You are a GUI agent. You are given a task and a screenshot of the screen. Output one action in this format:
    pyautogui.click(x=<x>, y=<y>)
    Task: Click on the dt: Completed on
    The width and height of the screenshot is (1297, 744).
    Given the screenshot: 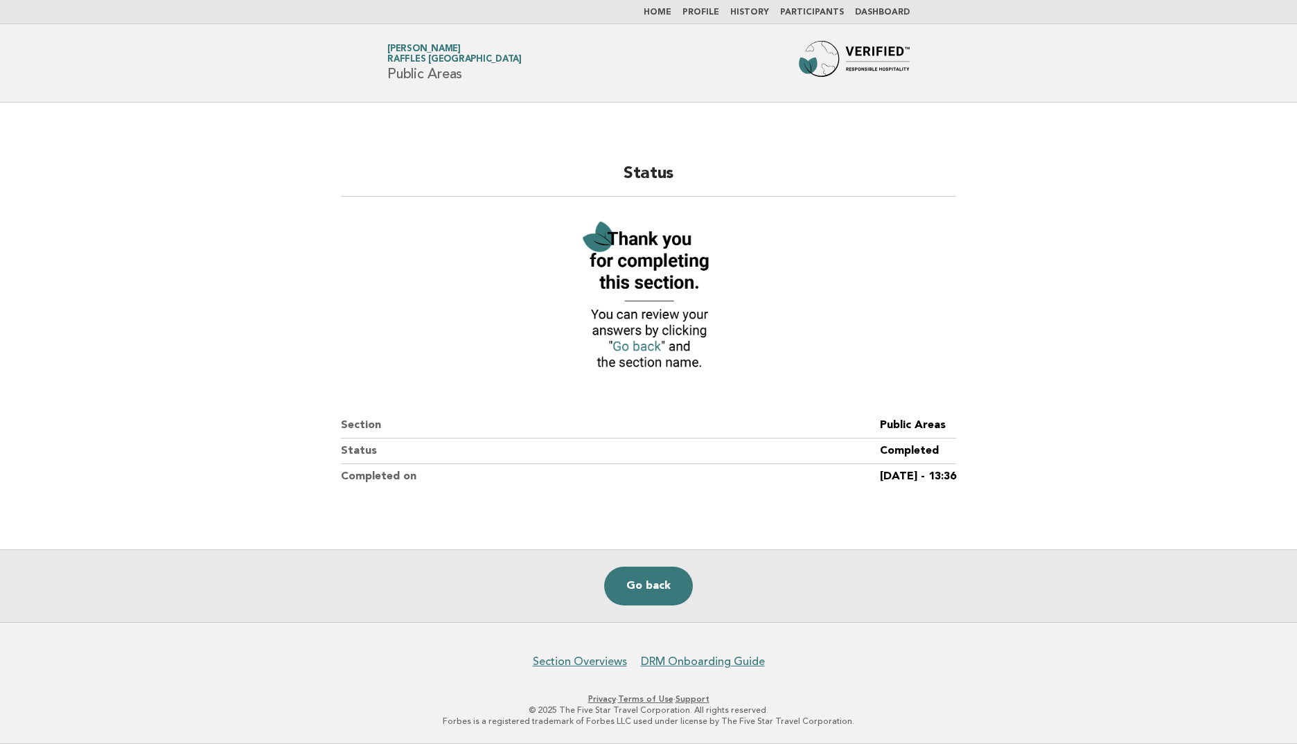 What is the action you would take?
    pyautogui.click(x=611, y=477)
    